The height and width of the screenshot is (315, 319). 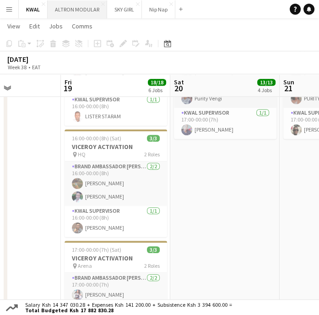 What do you see at coordinates (266, 82) in the screenshot?
I see `span: 13/13` at bounding box center [266, 82].